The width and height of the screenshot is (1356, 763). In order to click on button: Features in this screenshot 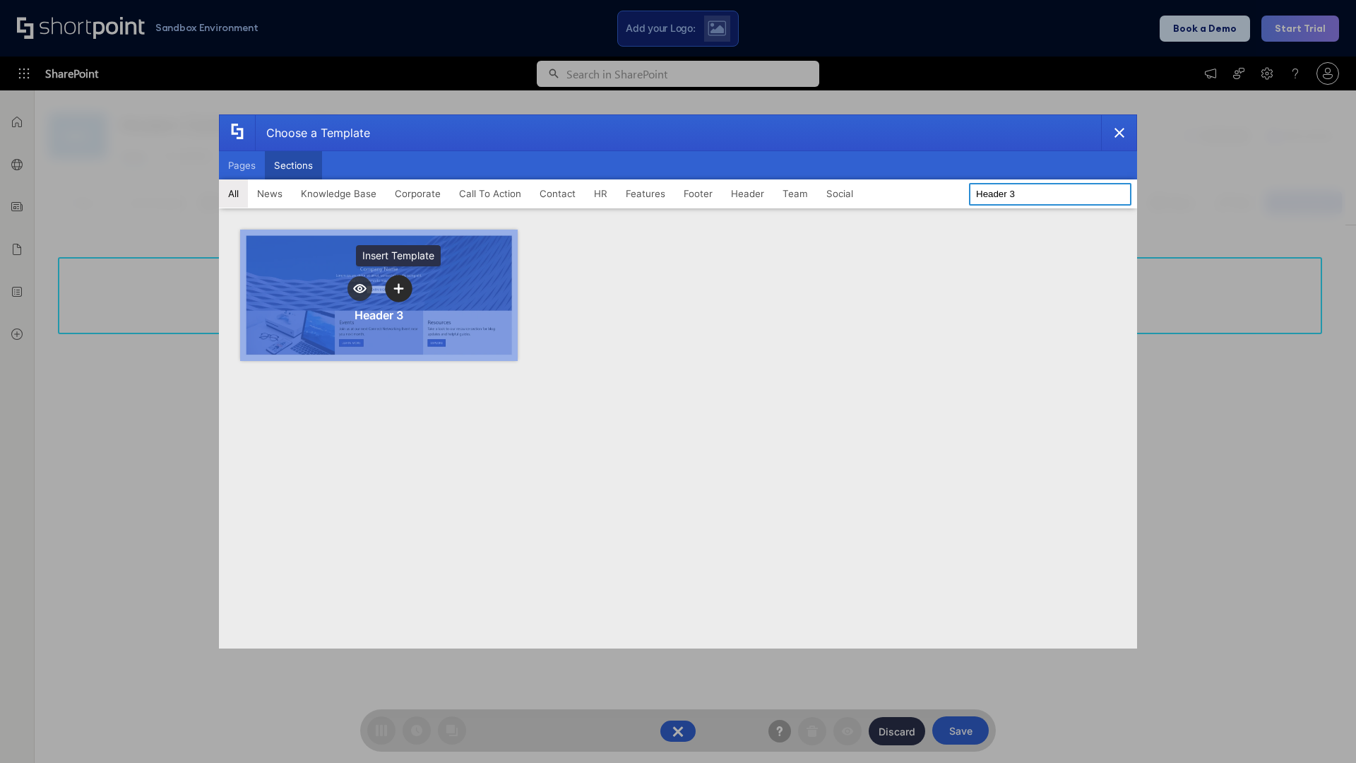, I will do `click(646, 194)`.